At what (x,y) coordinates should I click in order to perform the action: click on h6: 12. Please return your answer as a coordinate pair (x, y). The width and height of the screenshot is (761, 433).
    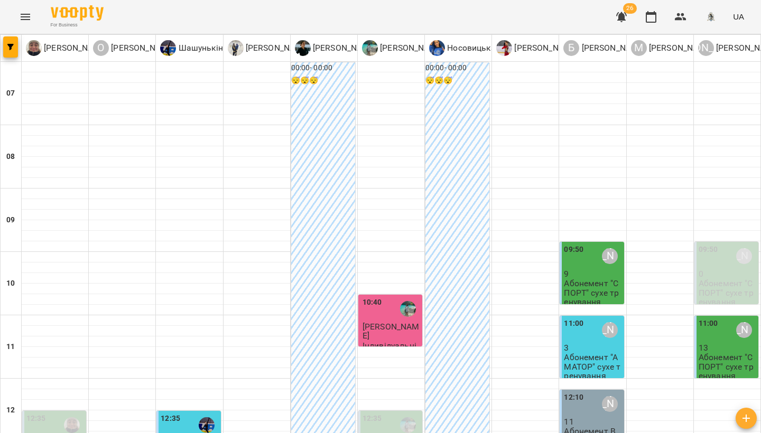
    Looking at the image, I should click on (11, 411).